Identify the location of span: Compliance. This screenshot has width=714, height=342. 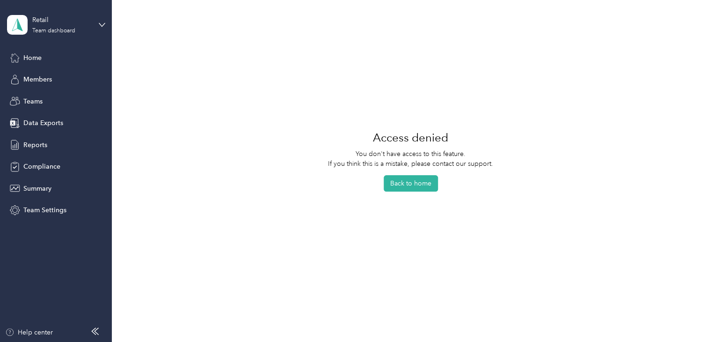
(42, 166).